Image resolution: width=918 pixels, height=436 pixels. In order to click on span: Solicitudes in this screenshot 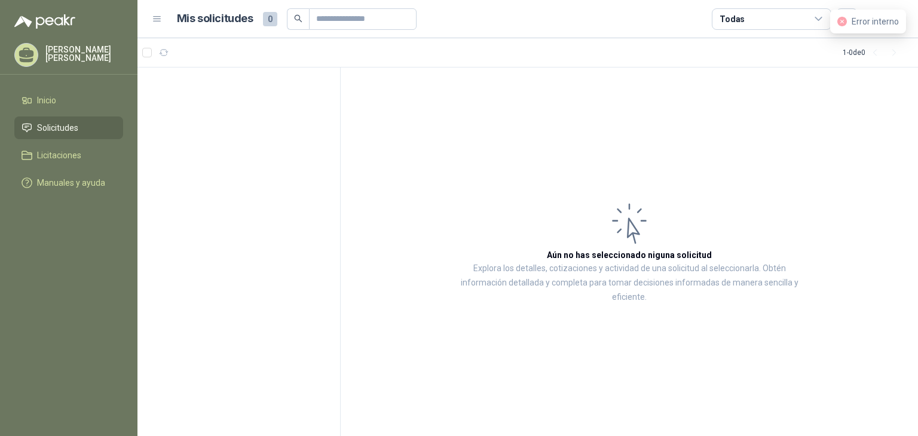, I will do `click(57, 128)`.